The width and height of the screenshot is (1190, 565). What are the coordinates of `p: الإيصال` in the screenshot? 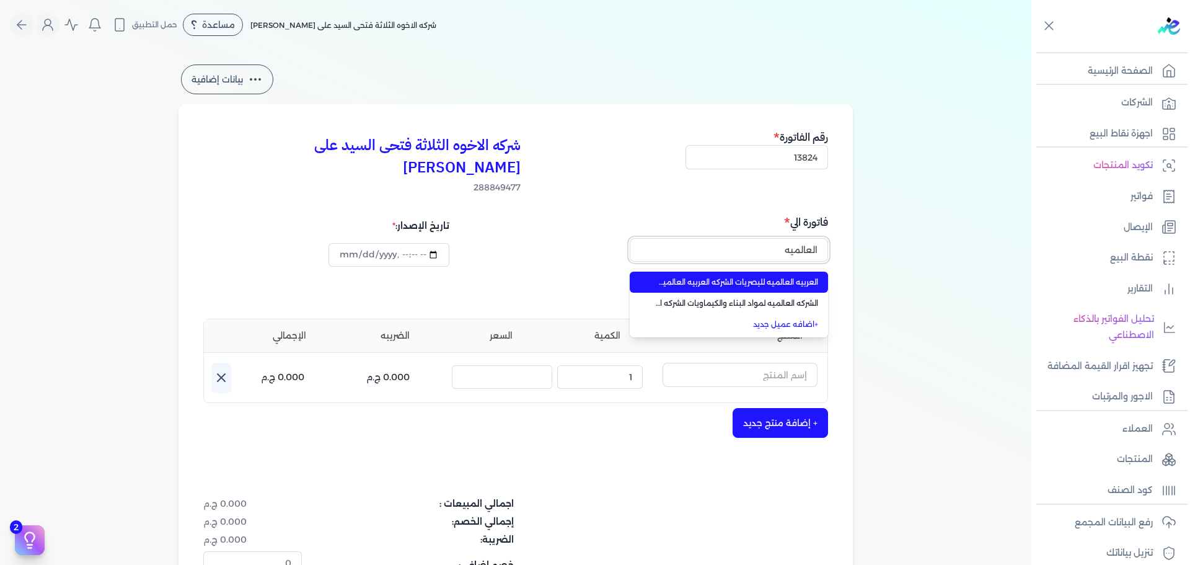 It's located at (1138, 228).